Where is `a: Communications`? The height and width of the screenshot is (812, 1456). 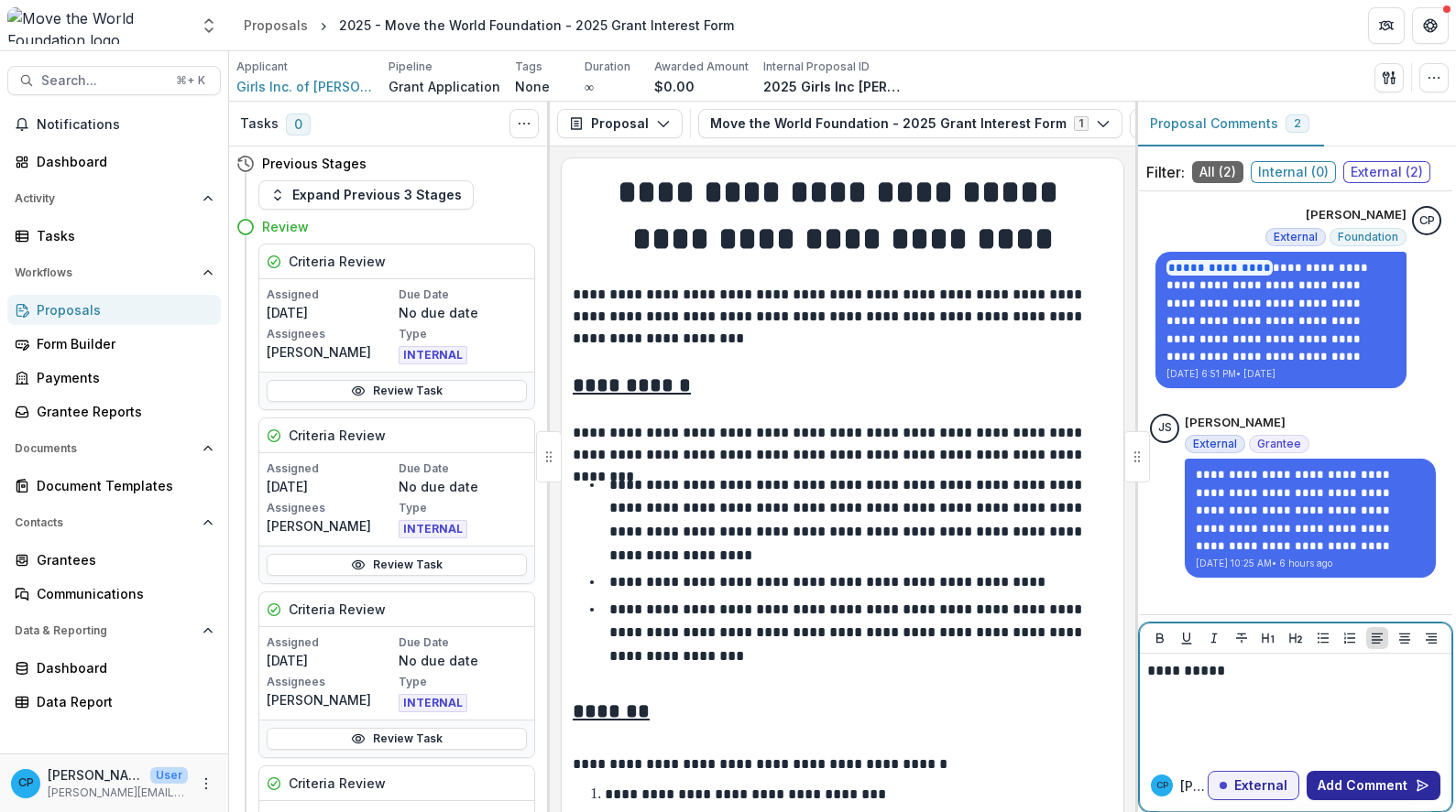
a: Communications is located at coordinates (114, 594).